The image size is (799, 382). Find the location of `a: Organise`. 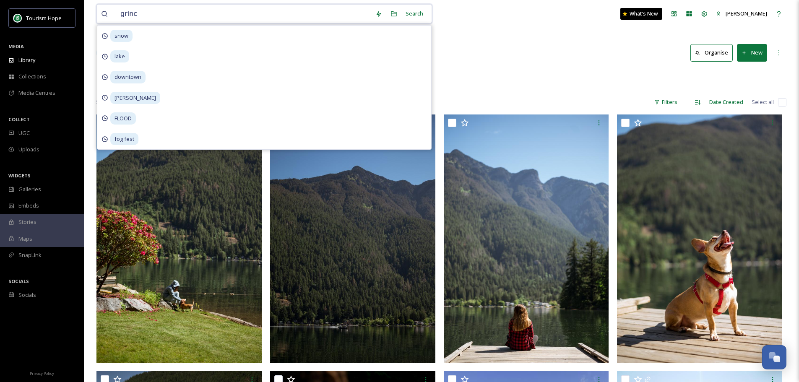

a: Organise is located at coordinates (711, 52).